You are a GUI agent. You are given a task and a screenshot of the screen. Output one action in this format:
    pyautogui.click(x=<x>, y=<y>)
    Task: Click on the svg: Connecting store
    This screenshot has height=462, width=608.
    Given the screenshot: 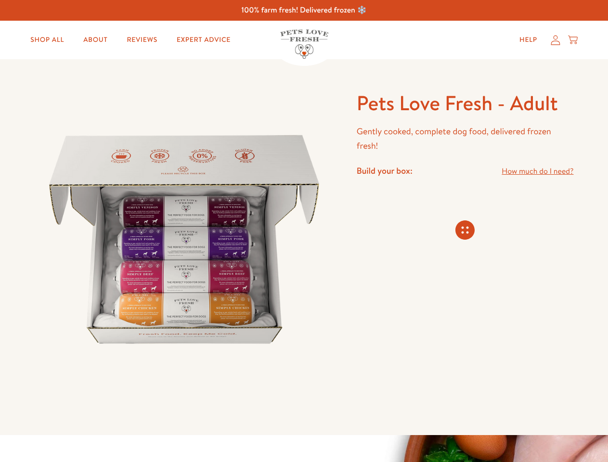 What is the action you would take?
    pyautogui.click(x=465, y=230)
    